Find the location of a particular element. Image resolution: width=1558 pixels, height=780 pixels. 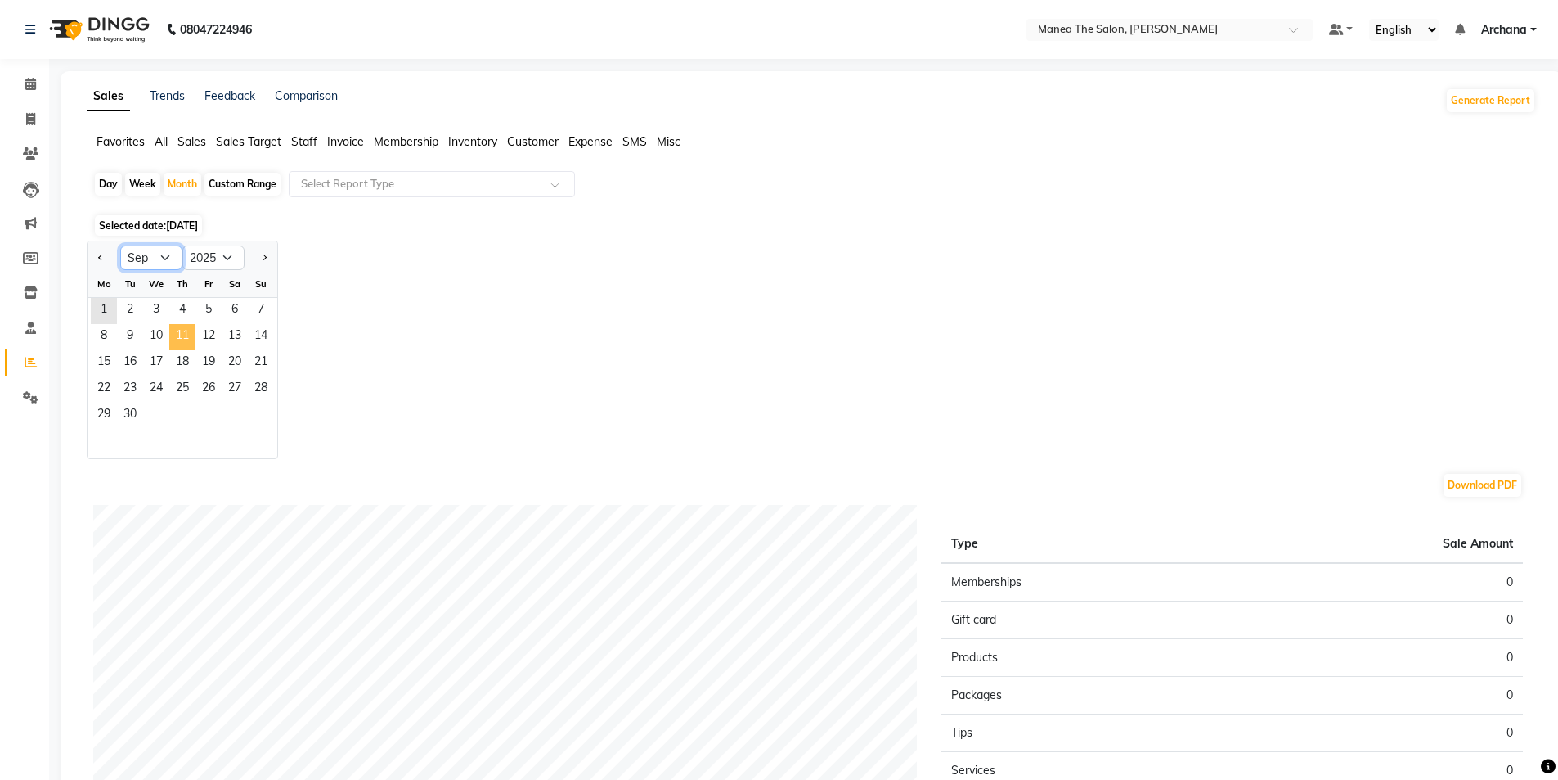

span: 3 is located at coordinates (156, 311).